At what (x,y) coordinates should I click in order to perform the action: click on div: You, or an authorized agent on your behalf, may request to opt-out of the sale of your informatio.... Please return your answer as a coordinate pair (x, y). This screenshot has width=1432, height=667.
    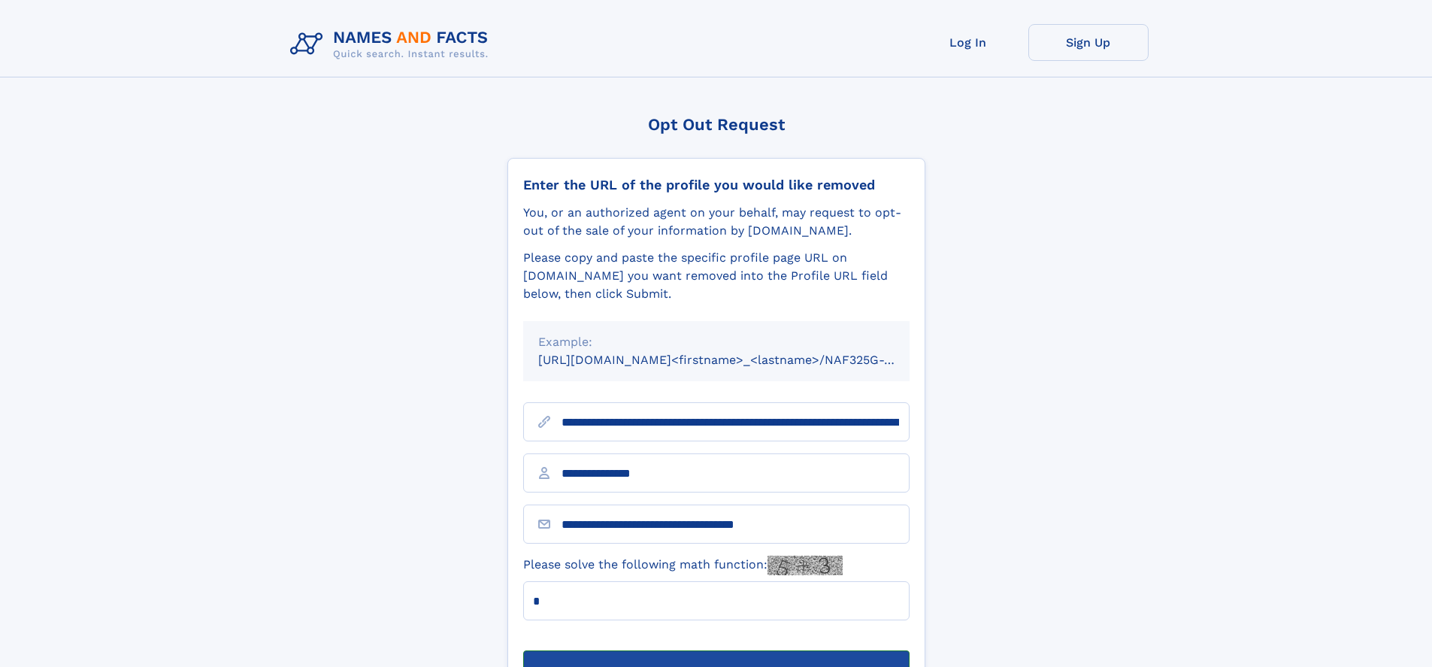
    Looking at the image, I should click on (716, 222).